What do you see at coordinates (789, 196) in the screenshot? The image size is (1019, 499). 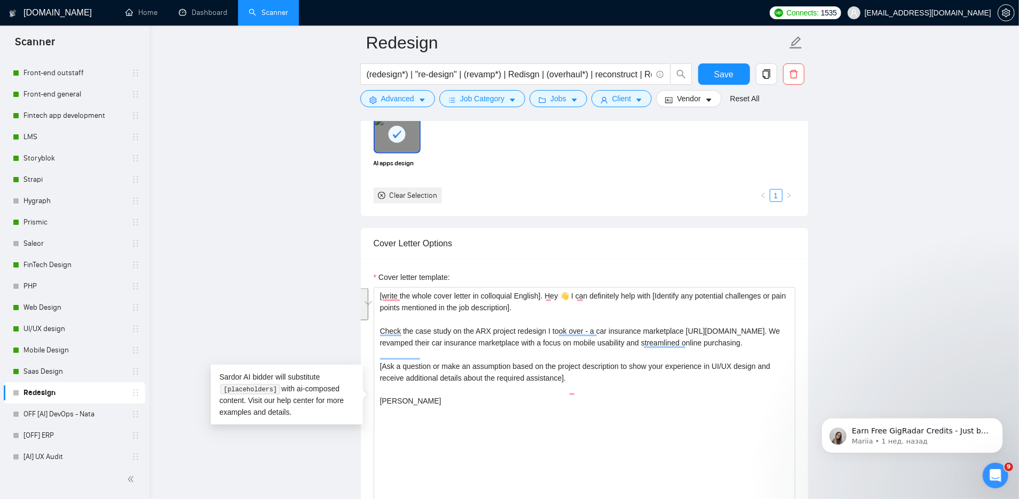 I see `button: right` at bounding box center [789, 196].